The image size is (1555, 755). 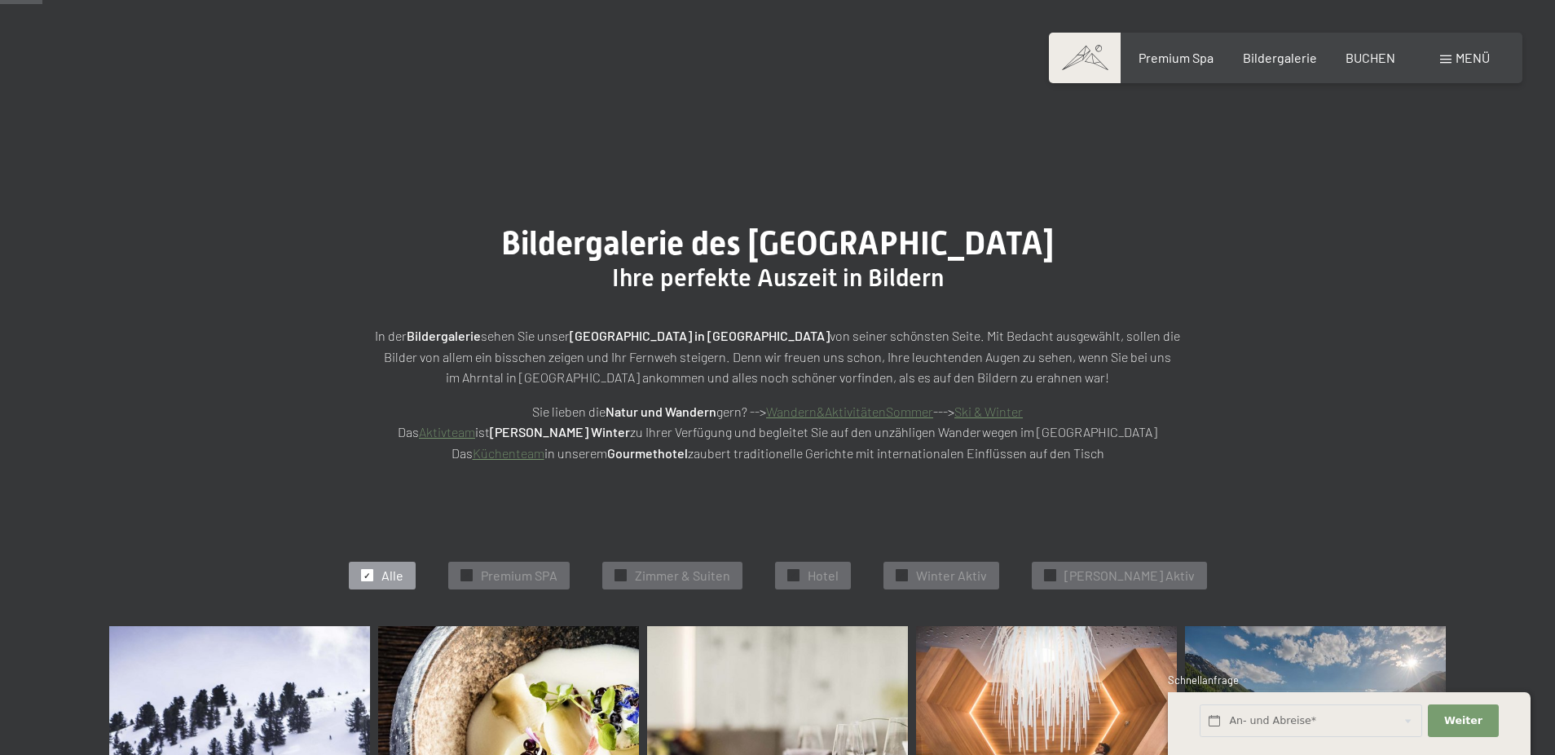 What do you see at coordinates (647, 452) in the screenshot?
I see `strong: Gourmethotel` at bounding box center [647, 452].